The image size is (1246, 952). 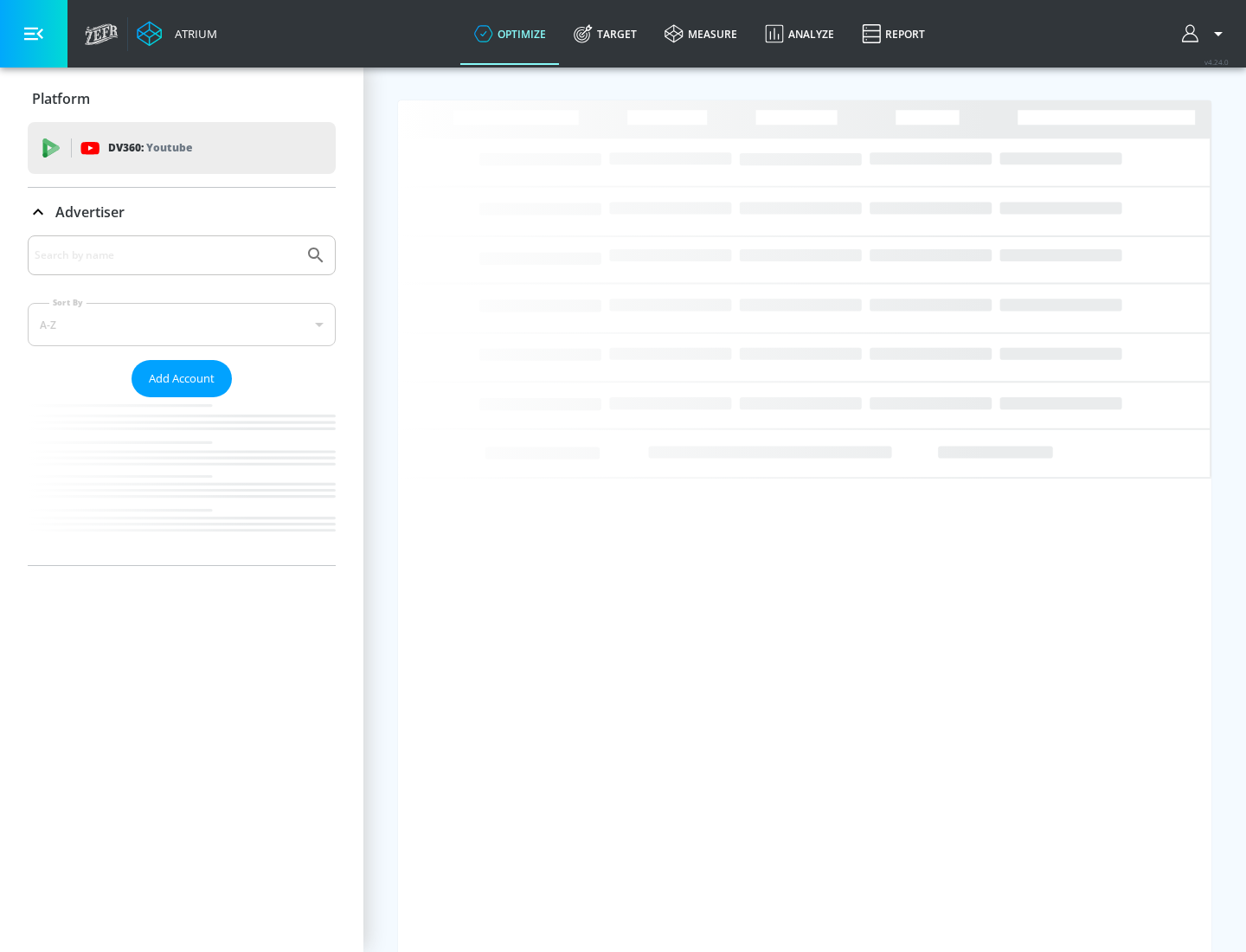 I want to click on a: measure, so click(x=701, y=34).